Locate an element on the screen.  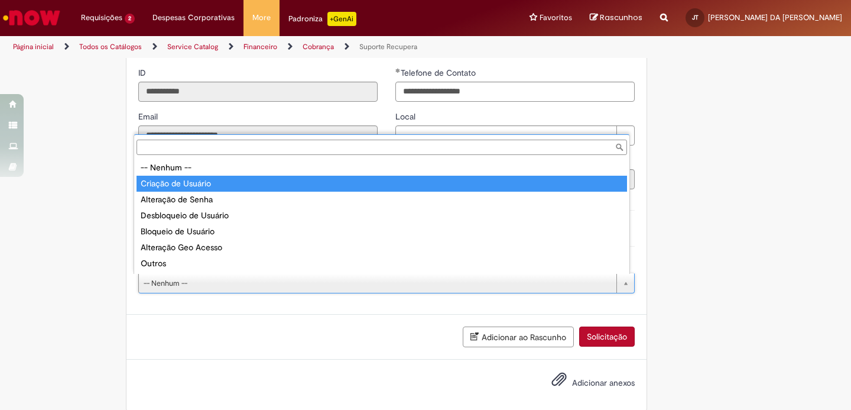
ul: Tipo de Serviço is located at coordinates (382, 215).